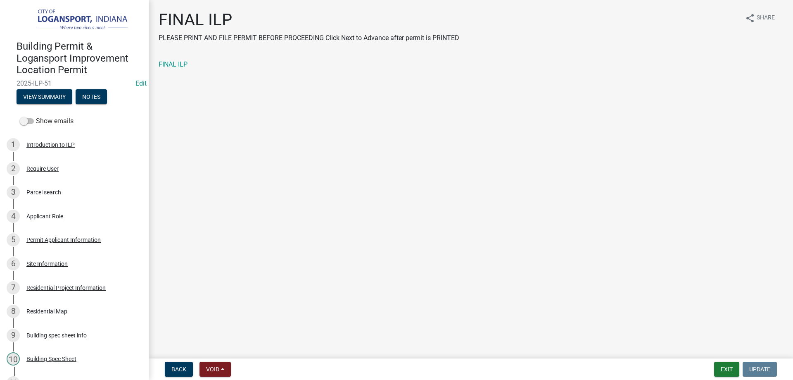 The width and height of the screenshot is (793, 380). Describe the element at coordinates (766, 18) in the screenshot. I see `span: Share` at that location.